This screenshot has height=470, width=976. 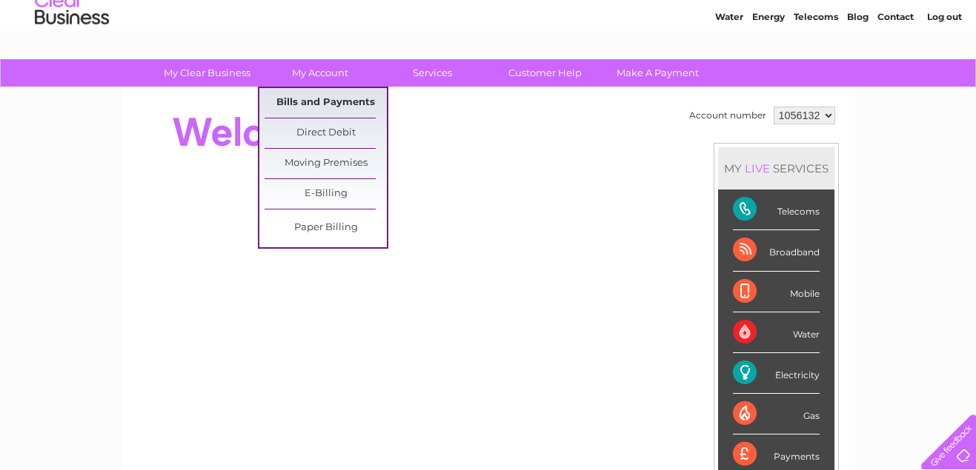 I want to click on a: Blog, so click(x=857, y=68).